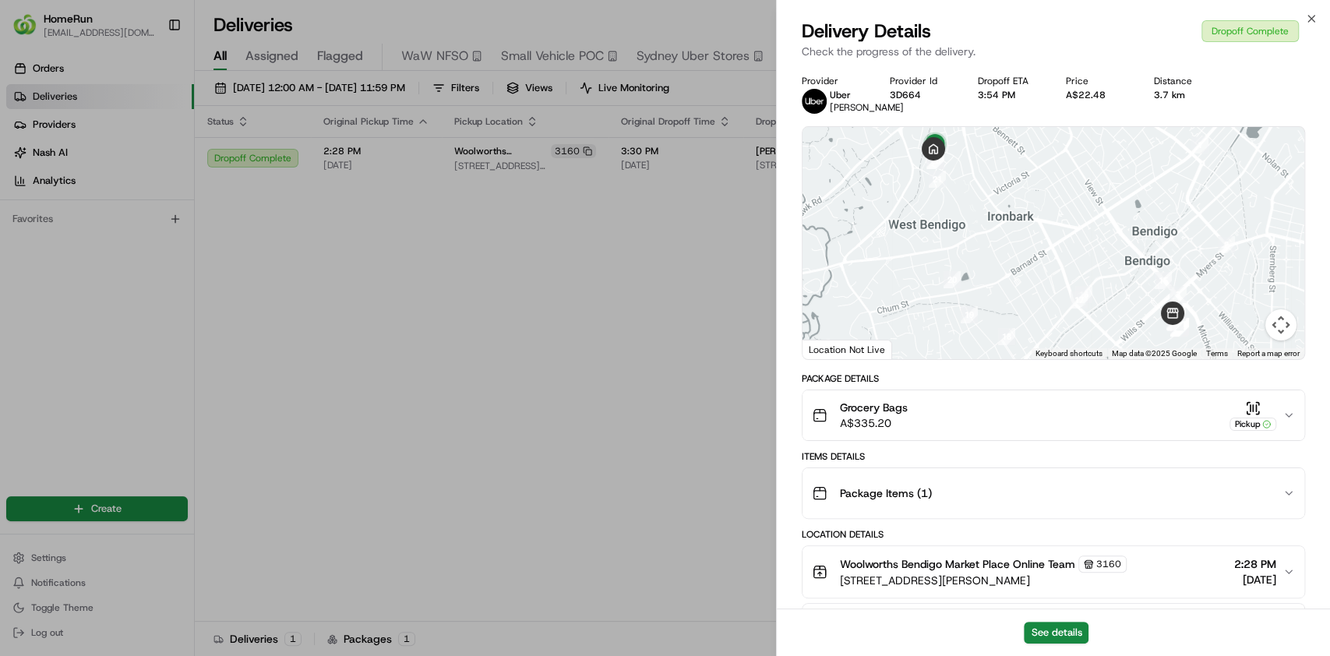  I want to click on button: Package Items (1), so click(1054, 493).